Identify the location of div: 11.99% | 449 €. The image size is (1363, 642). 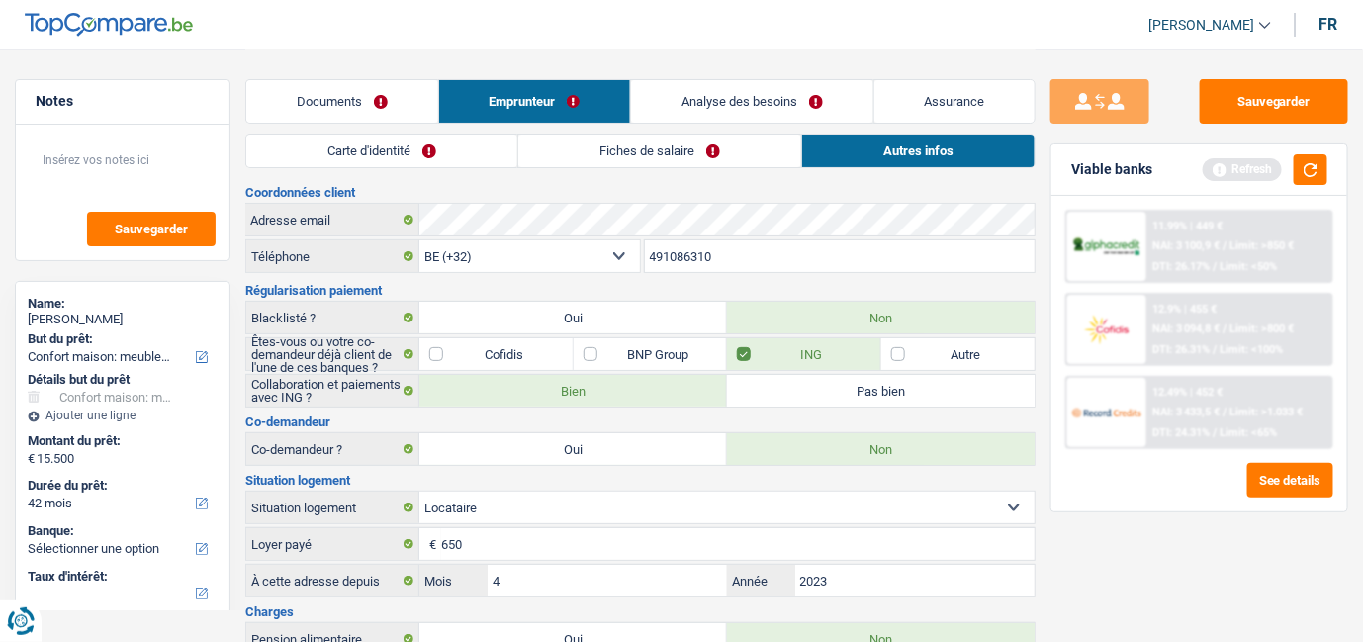
(1187, 225).